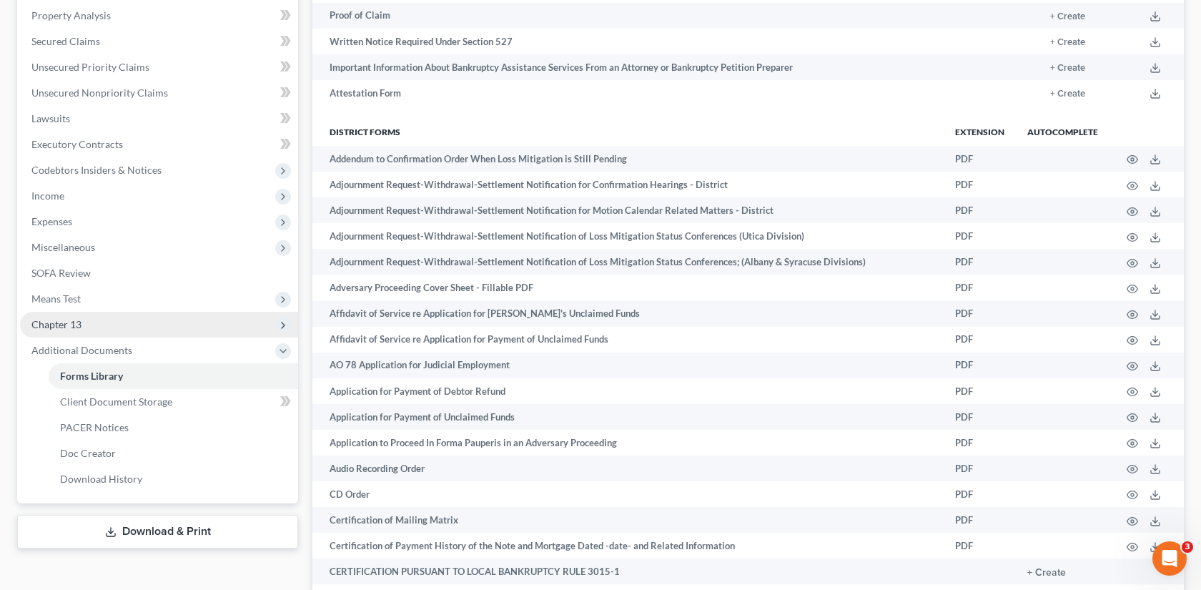  I want to click on a: Unsecured Nonpriority Claims, so click(159, 93).